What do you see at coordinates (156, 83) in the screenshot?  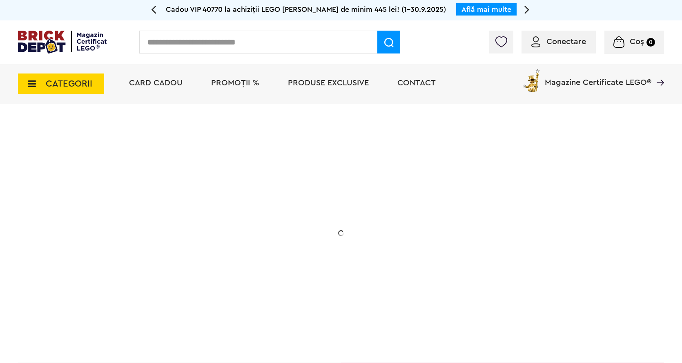 I see `a: Card Cadou` at bounding box center [156, 83].